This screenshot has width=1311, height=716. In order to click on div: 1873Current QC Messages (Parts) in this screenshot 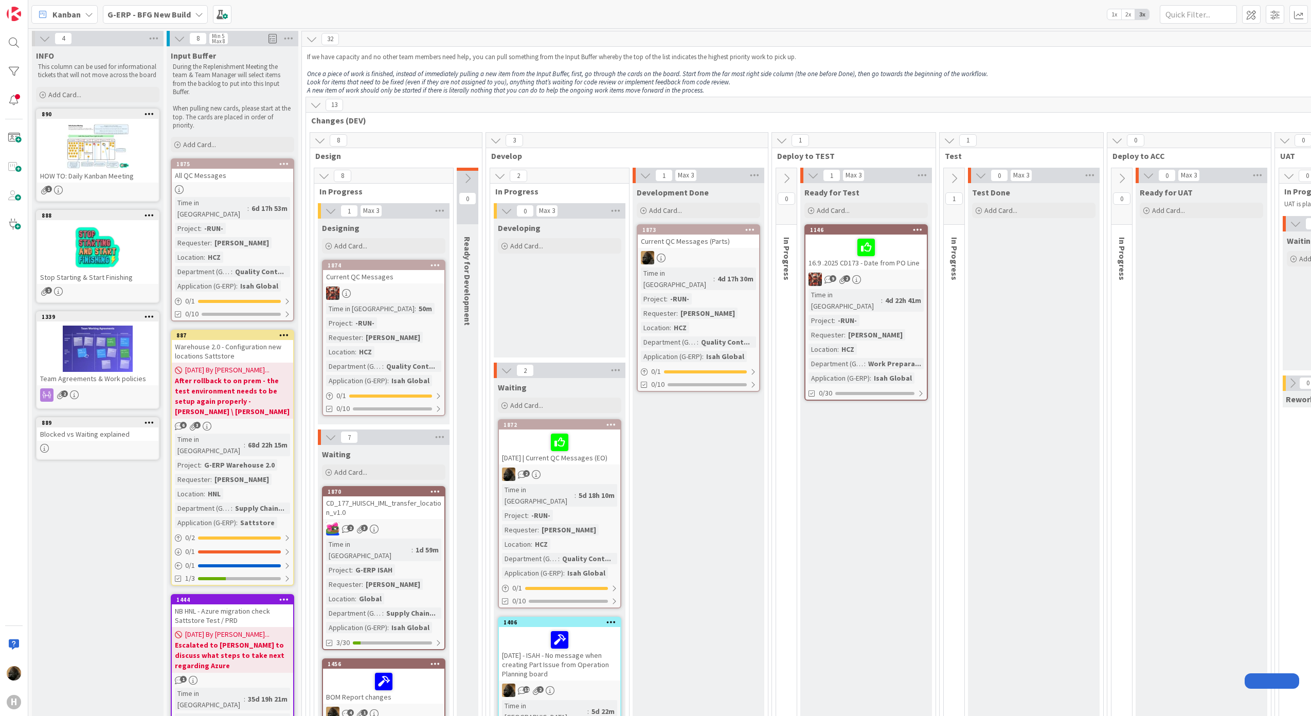, I will do `click(699, 237)`.